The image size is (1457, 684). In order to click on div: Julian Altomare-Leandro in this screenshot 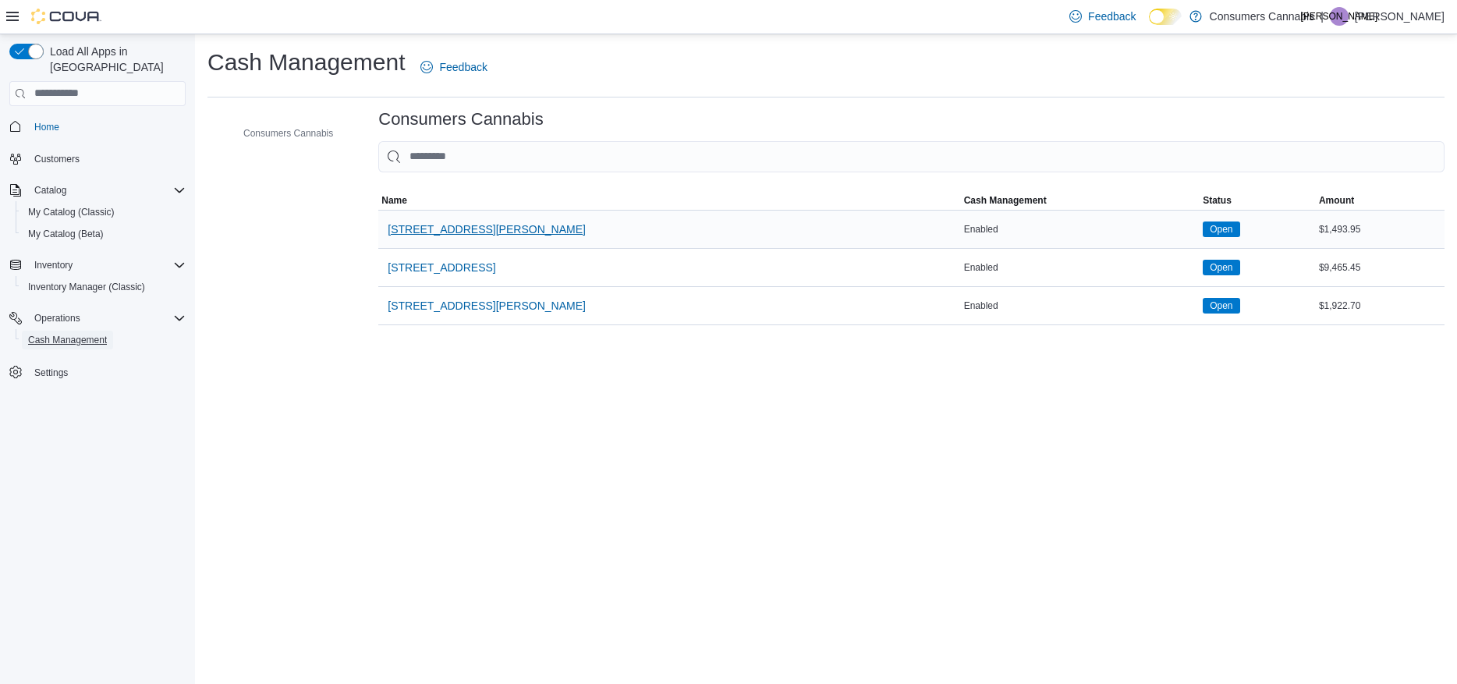, I will do `click(1339, 16)`.